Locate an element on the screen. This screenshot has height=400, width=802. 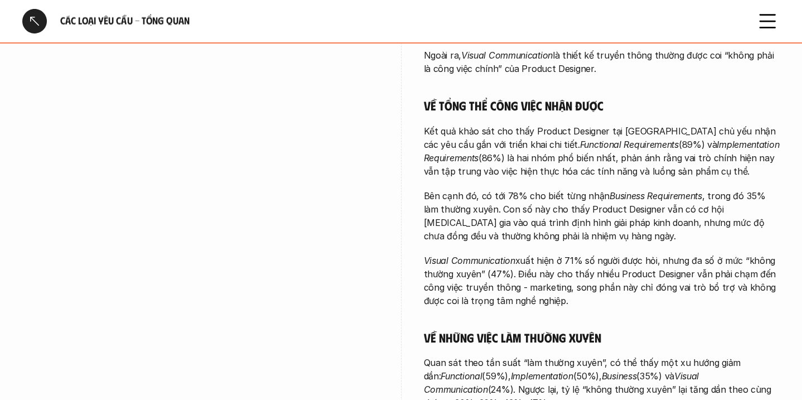
em: Functional is located at coordinates (461, 376).